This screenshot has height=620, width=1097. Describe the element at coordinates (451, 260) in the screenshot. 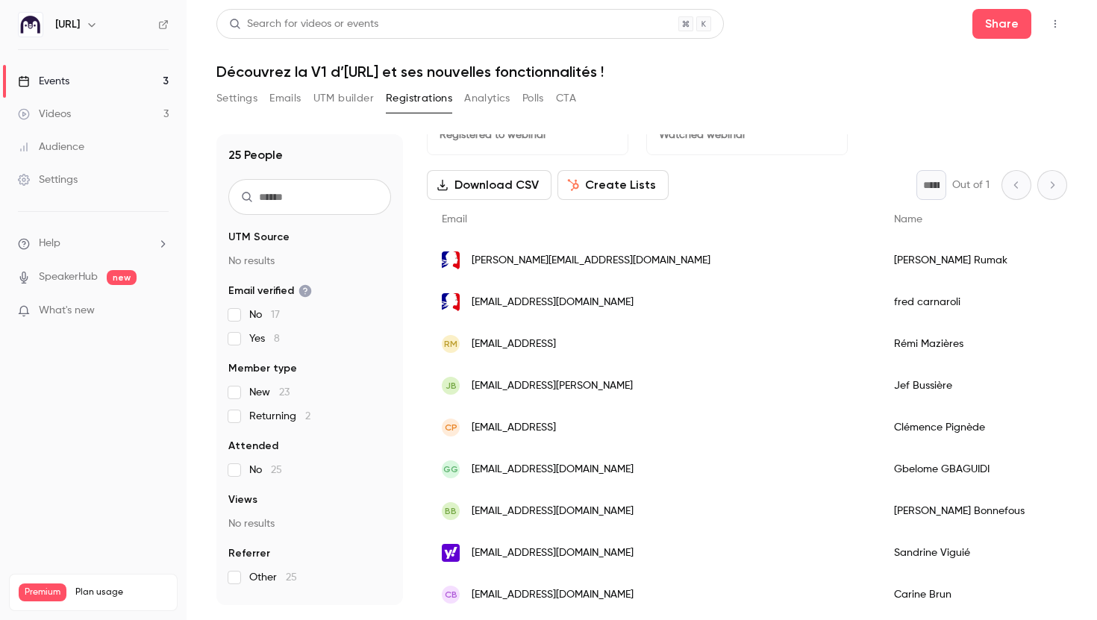

I see `img: ac-aix-marseille.fr` at that location.